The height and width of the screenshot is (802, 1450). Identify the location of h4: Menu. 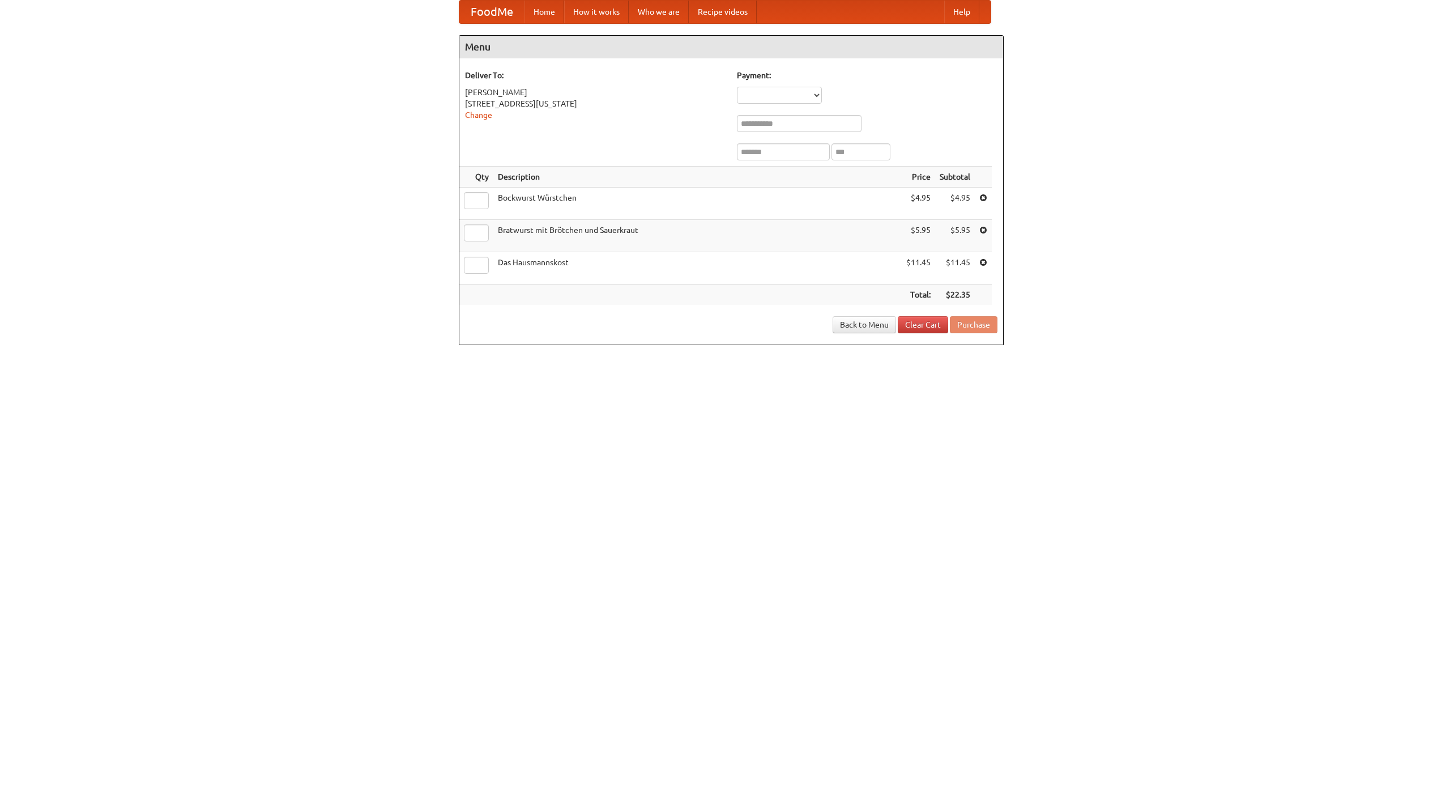
(731, 47).